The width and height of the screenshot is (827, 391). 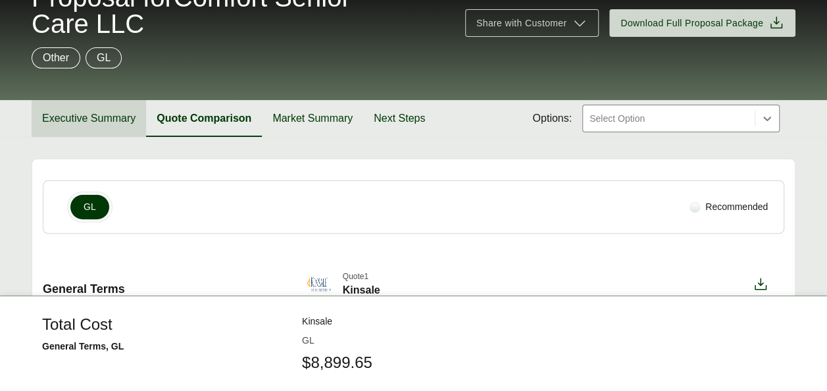 I want to click on div: Recommended, so click(x=728, y=207).